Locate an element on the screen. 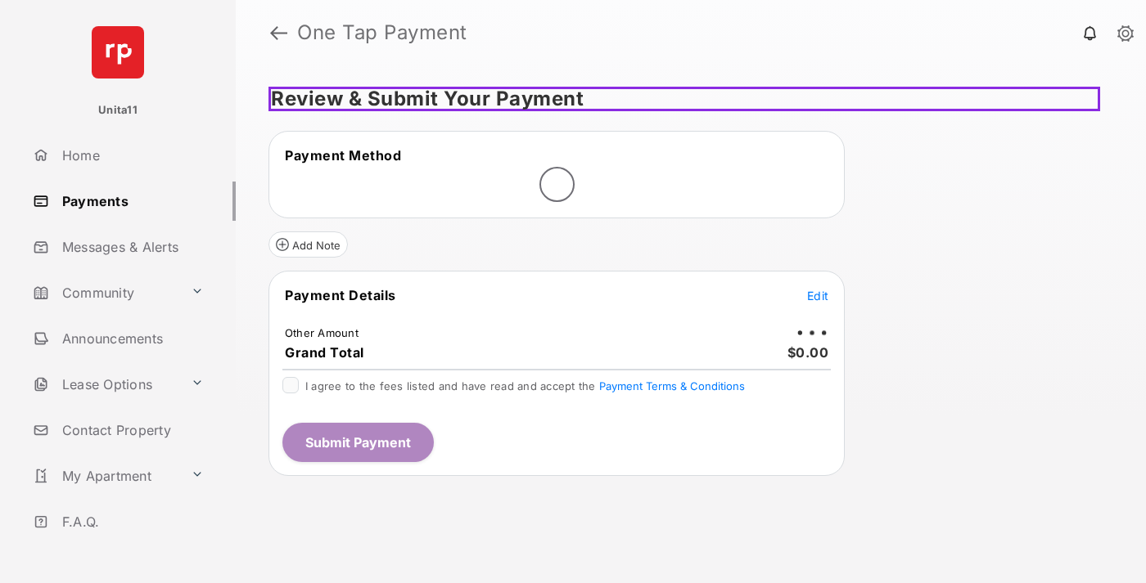 The height and width of the screenshot is (583, 1146). a: Contact Property is located at coordinates (131, 430).